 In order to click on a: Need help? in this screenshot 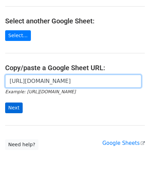, I will do `click(22, 144)`.